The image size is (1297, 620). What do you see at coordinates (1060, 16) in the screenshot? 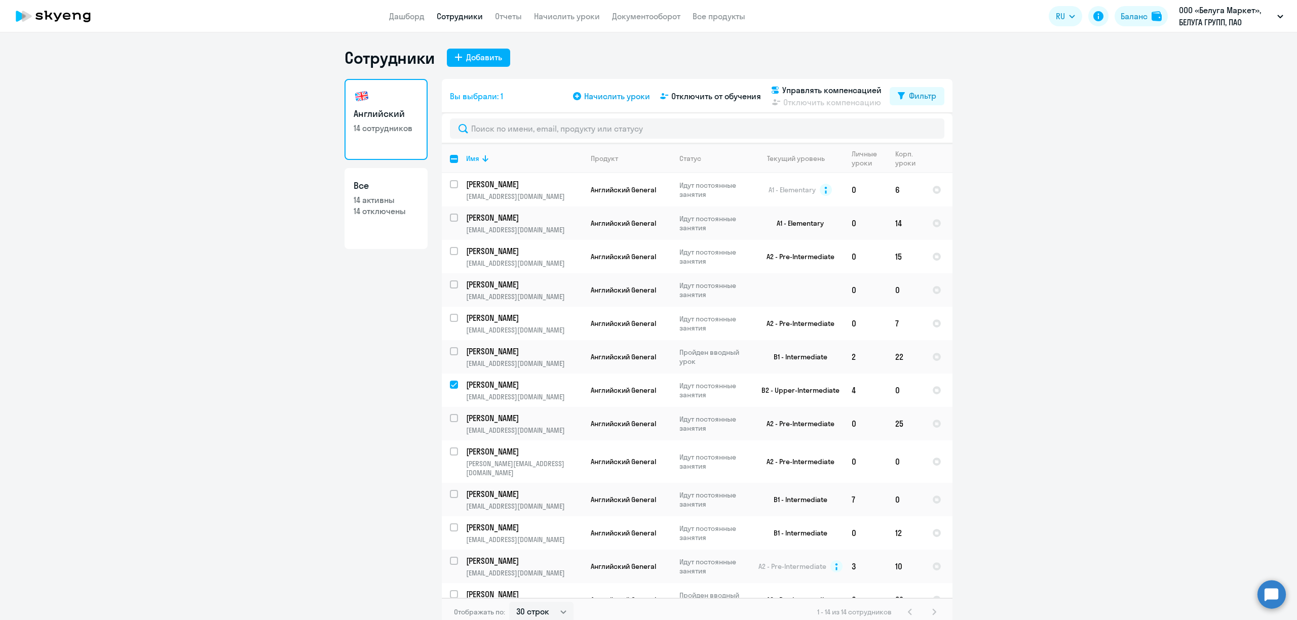
I see `span: RU` at bounding box center [1060, 16].